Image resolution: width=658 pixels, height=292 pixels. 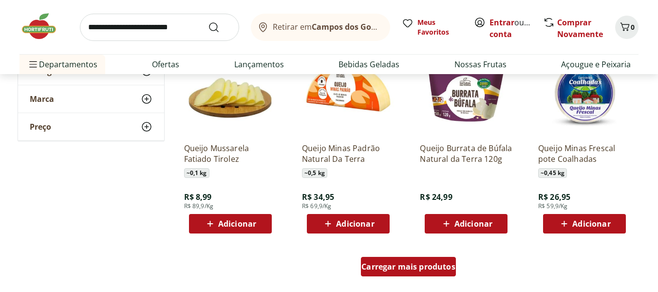 I want to click on span: Retirar em, so click(x=327, y=27).